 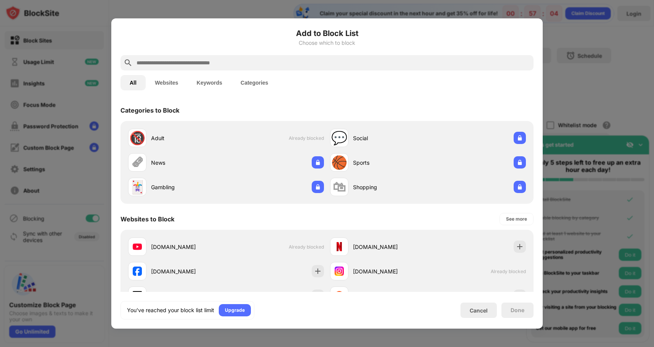 I want to click on div: Categories to Block, so click(x=150, y=110).